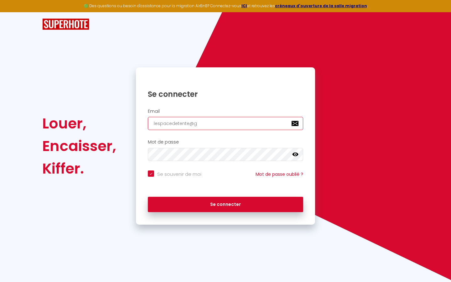 This screenshot has width=451, height=282. What do you see at coordinates (79, 169) in the screenshot?
I see `div: Kiffer.` at bounding box center [79, 169].